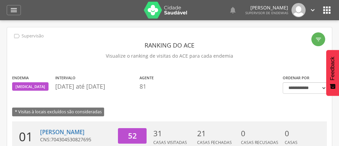  Describe the element at coordinates (169, 56) in the screenshot. I see `p: Visualize o ranking de visitas do ACE para cada endemia` at that location.